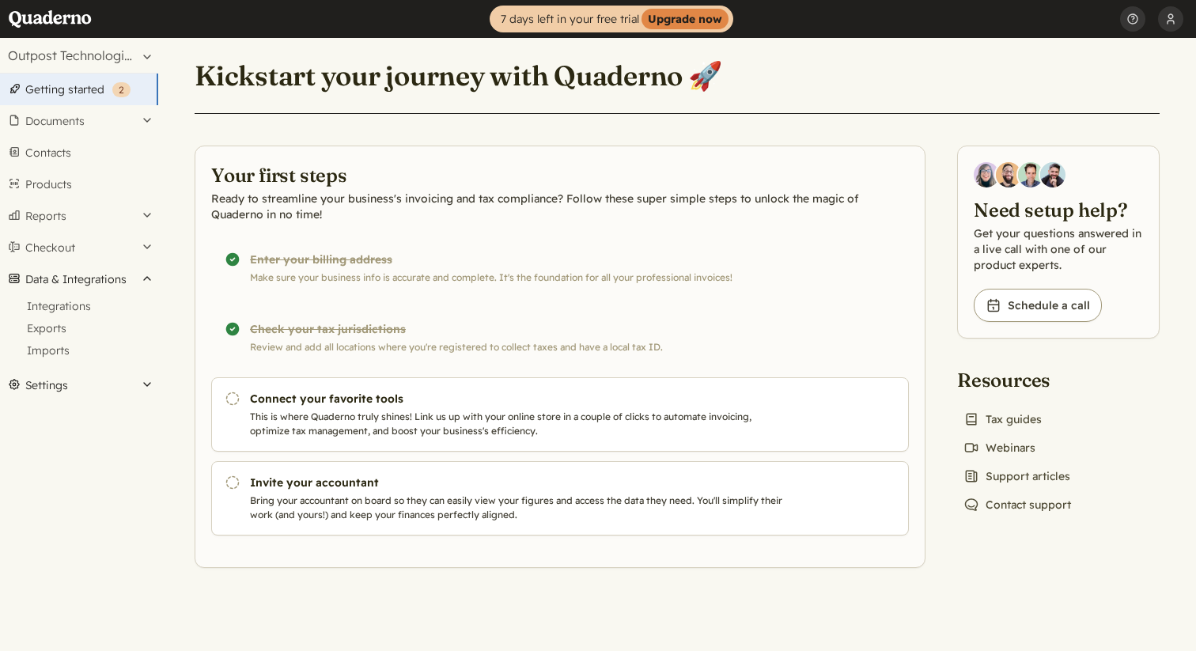 The height and width of the screenshot is (651, 1196). Describe the element at coordinates (1038, 305) in the screenshot. I see `a: Schedule a call` at that location.